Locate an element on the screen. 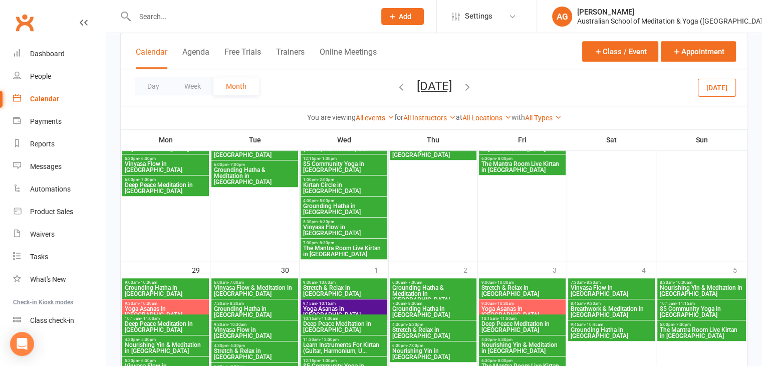 The width and height of the screenshot is (762, 366). a: Messages is located at coordinates (59, 166).